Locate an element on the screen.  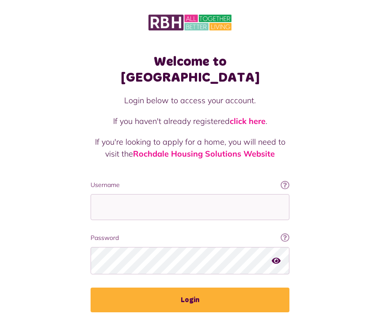
a: Rochdale Housing Solutions Website is located at coordinates (204, 154).